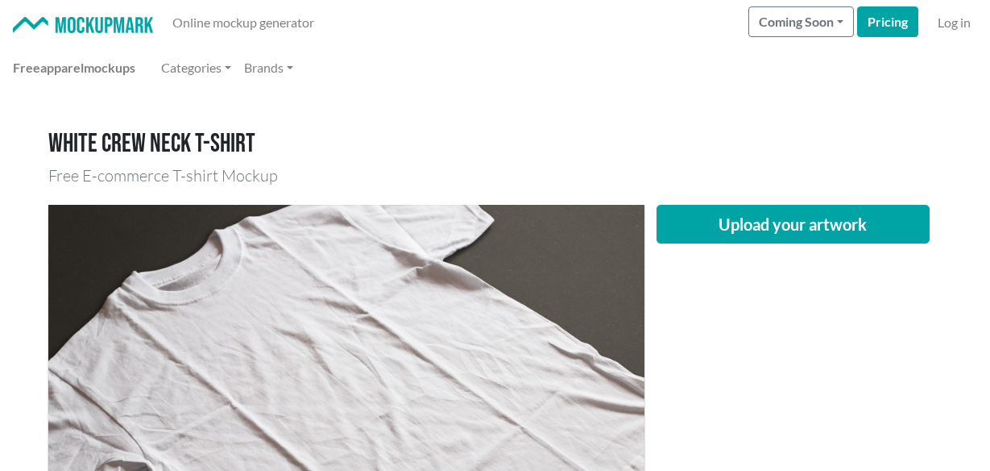 Image resolution: width=990 pixels, height=471 pixels. What do you see at coordinates (954, 23) in the screenshot?
I see `a: Log in` at bounding box center [954, 23].